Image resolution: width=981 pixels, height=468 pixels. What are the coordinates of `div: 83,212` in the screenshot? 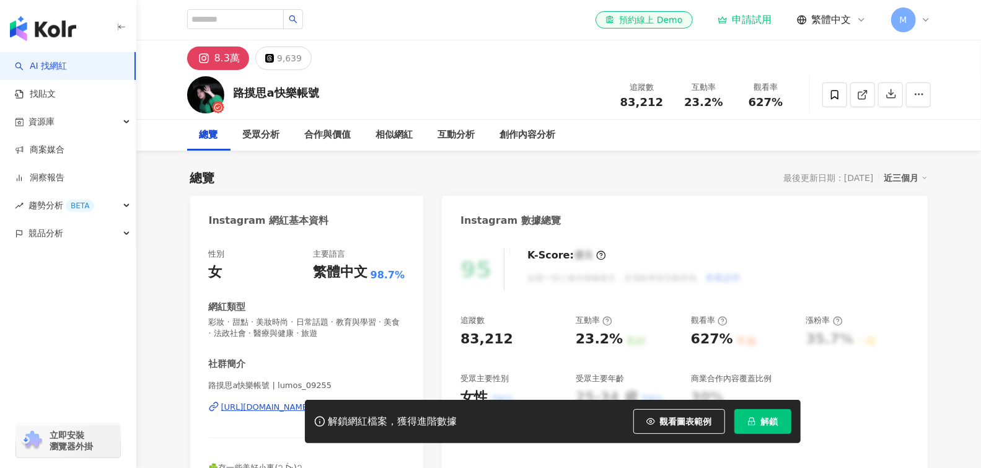 It's located at (486, 339).